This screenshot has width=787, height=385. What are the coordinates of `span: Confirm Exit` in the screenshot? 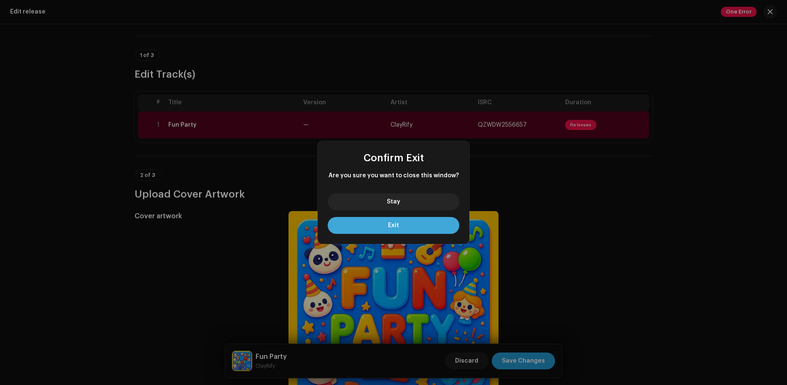 It's located at (394, 158).